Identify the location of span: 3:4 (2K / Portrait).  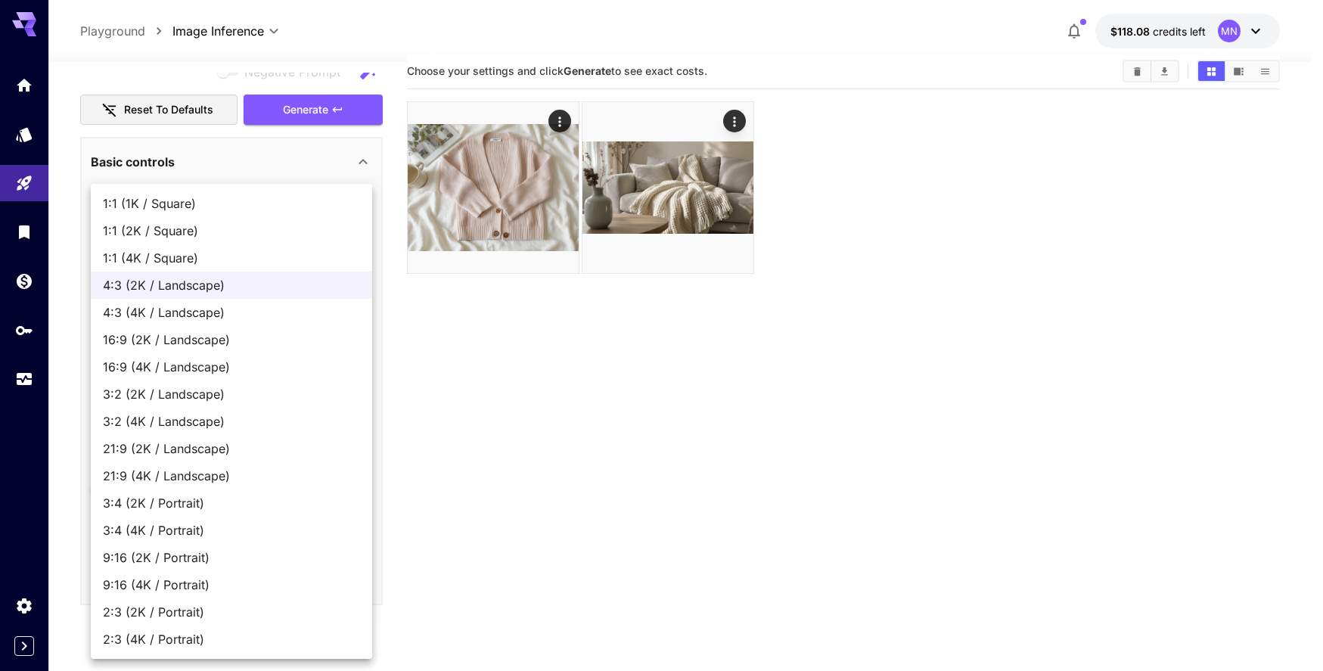
(231, 503).